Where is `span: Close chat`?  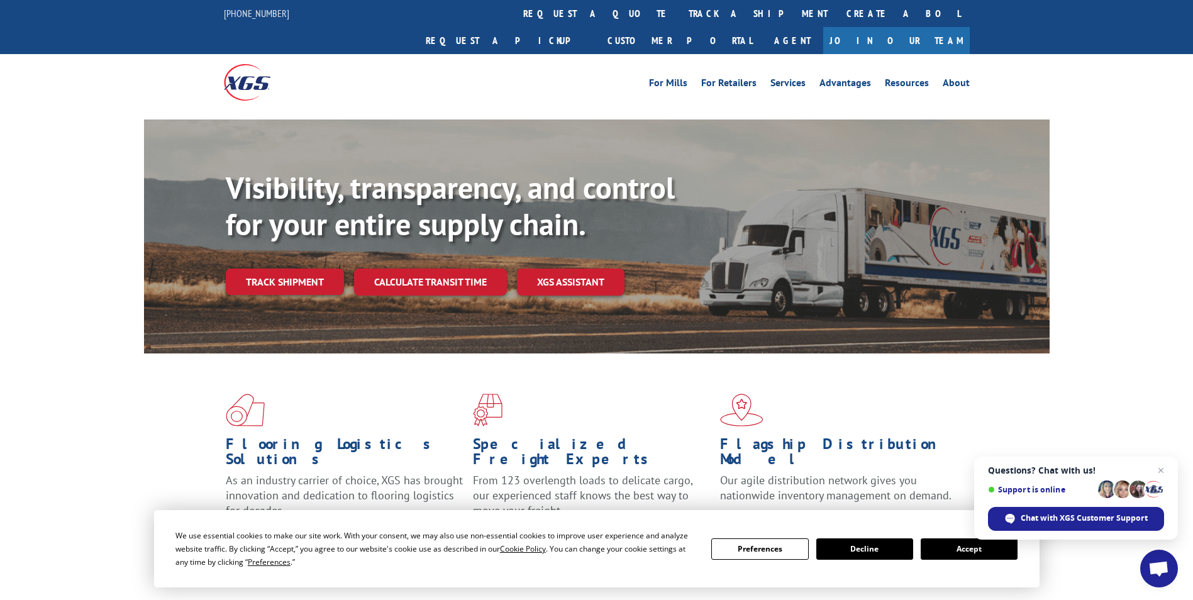 span: Close chat is located at coordinates (1161, 471).